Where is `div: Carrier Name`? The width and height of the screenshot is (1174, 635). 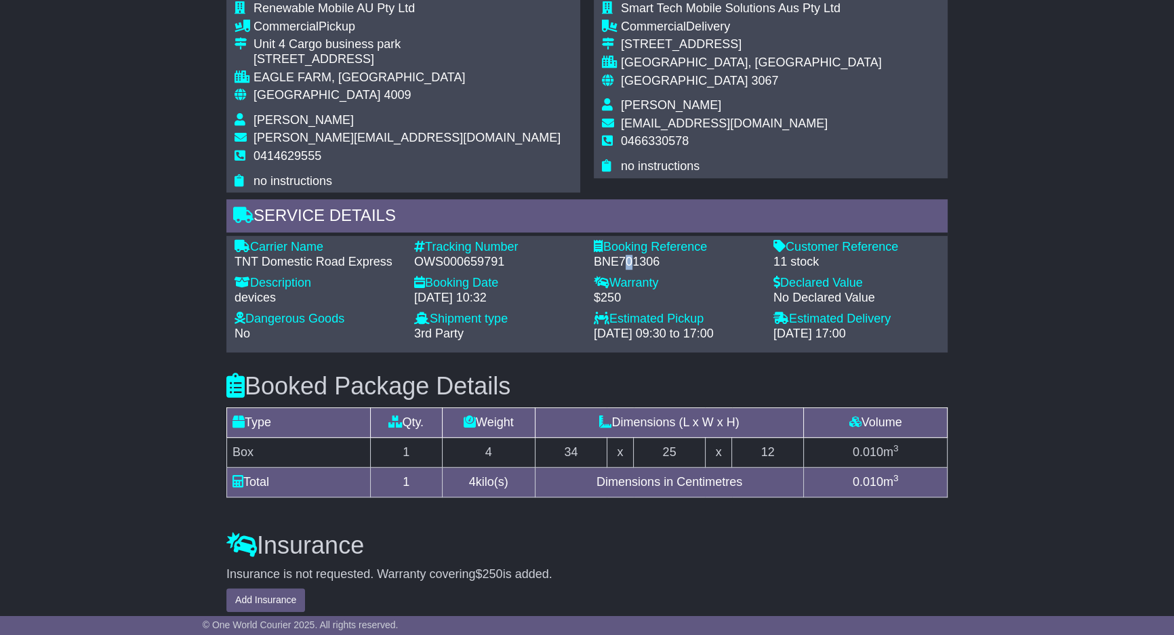
div: Carrier Name is located at coordinates (317, 247).